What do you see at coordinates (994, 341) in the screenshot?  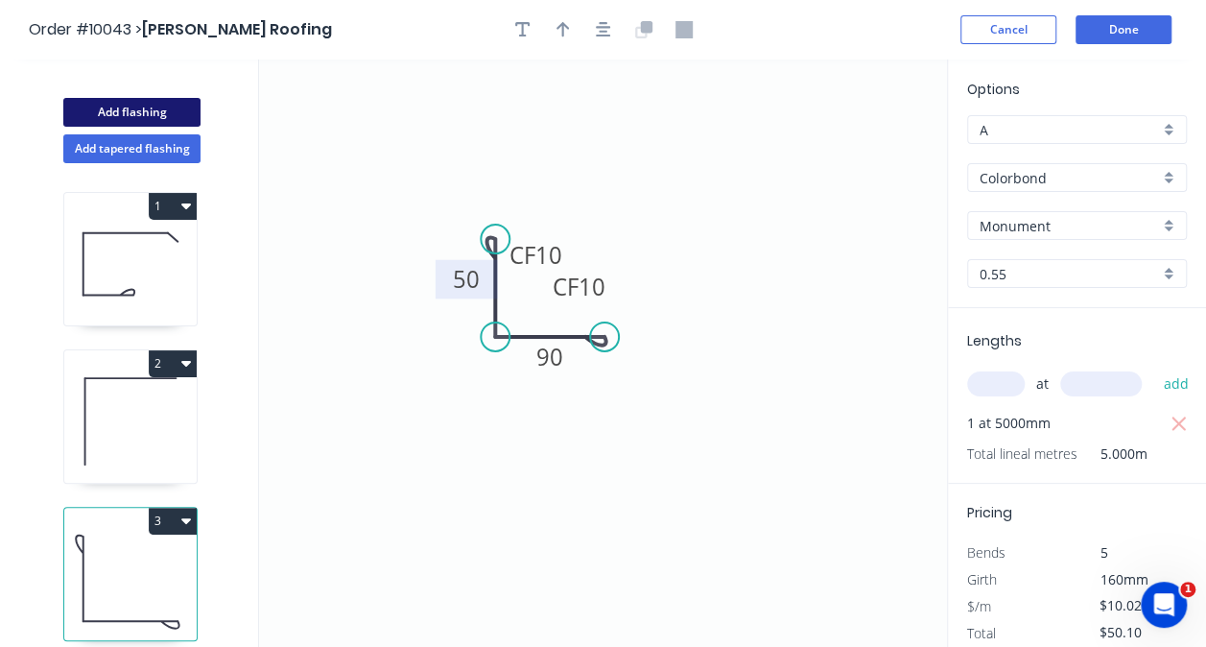 I see `span: Lengths` at bounding box center [994, 341].